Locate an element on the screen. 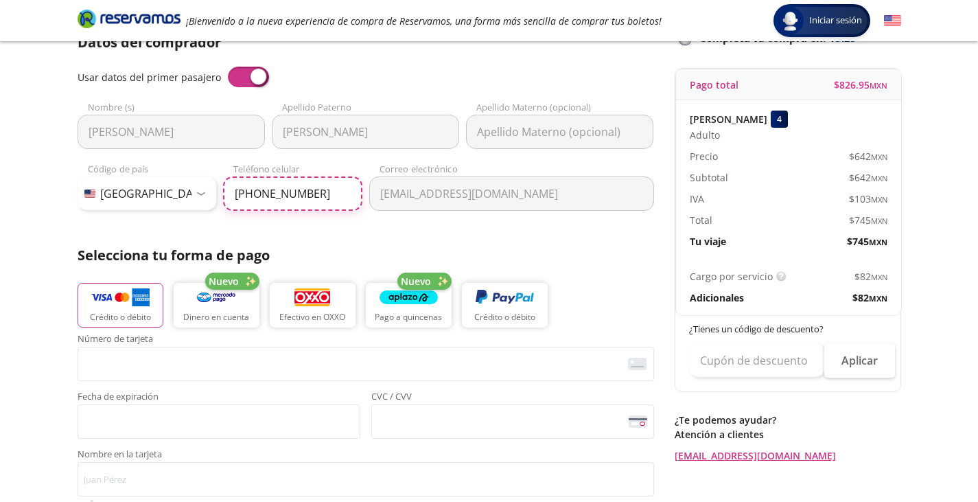 This screenshot has width=978, height=502. p: IVA is located at coordinates (697, 198).